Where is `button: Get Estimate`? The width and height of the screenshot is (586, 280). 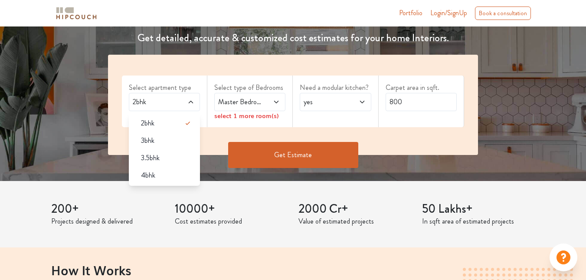
button: Get Estimate is located at coordinates (293, 155).